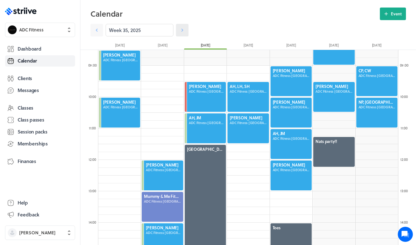  Describe the element at coordinates (393, 14) in the screenshot. I see `button: Event` at that location.